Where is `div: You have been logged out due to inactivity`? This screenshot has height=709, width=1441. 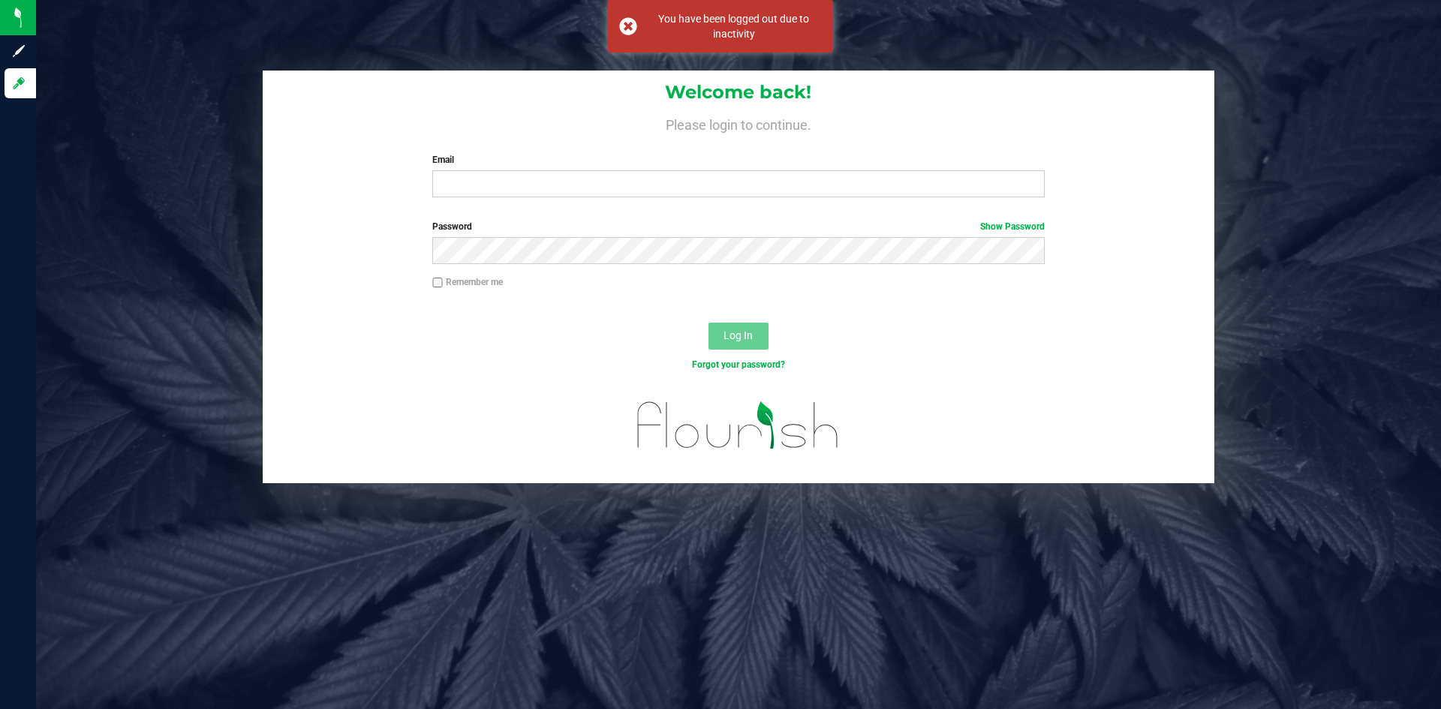
div: You have been logged out due to inactivity is located at coordinates (733, 26).